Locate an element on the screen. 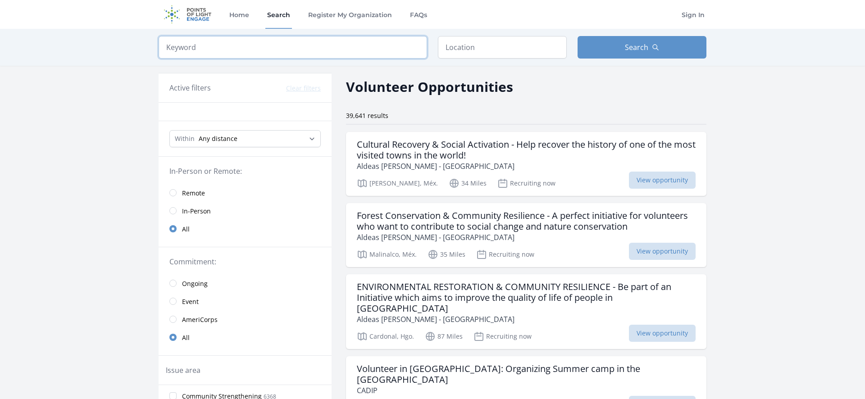 This screenshot has width=865, height=399. button: Clear filters is located at coordinates (303, 88).